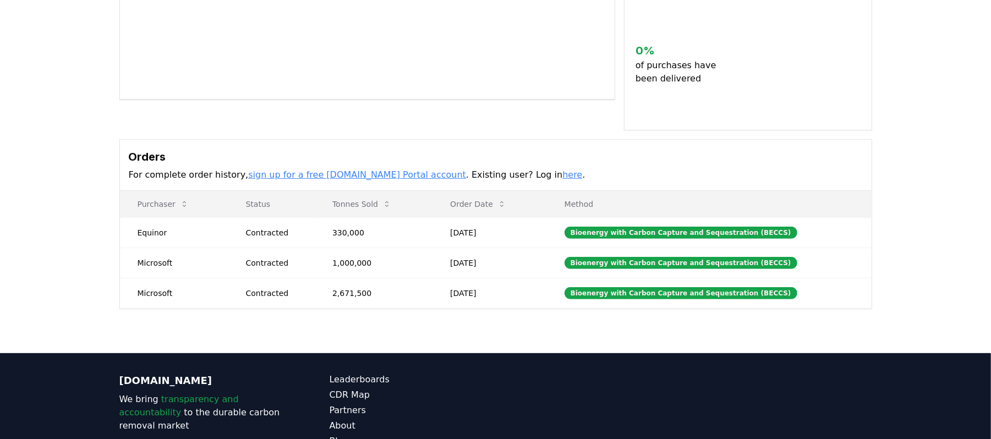 Image resolution: width=991 pixels, height=439 pixels. I want to click on a: Leaderboards, so click(413, 380).